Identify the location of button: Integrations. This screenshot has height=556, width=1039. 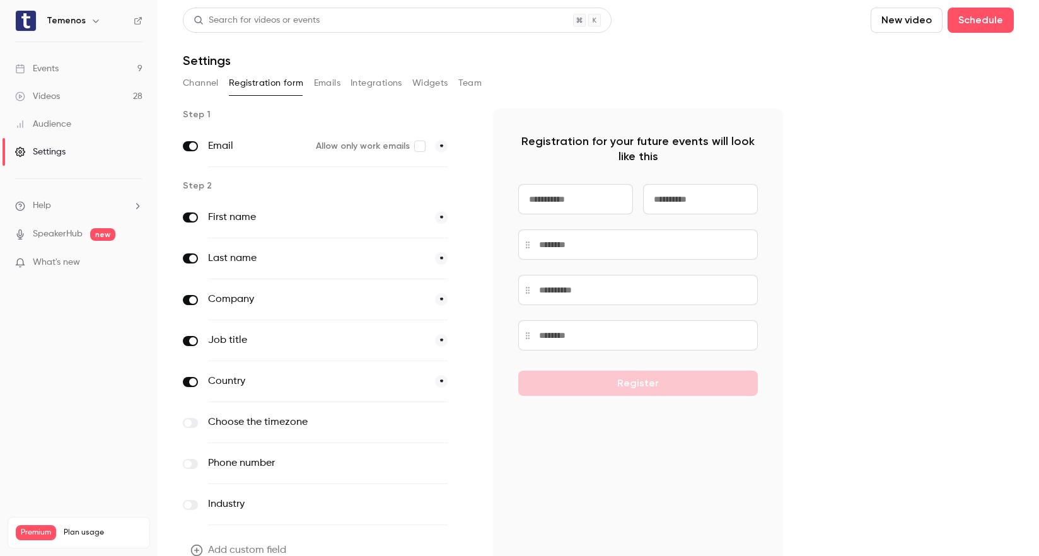
(377, 83).